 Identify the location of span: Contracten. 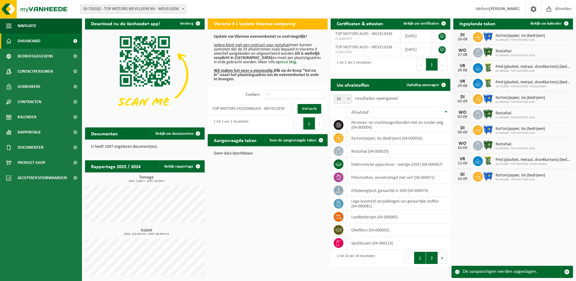
(29, 102).